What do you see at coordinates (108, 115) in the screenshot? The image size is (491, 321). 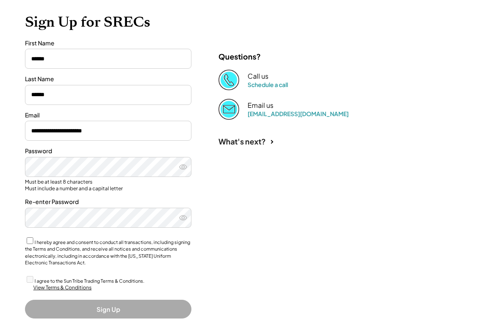 I see `div: Email` at bounding box center [108, 115].